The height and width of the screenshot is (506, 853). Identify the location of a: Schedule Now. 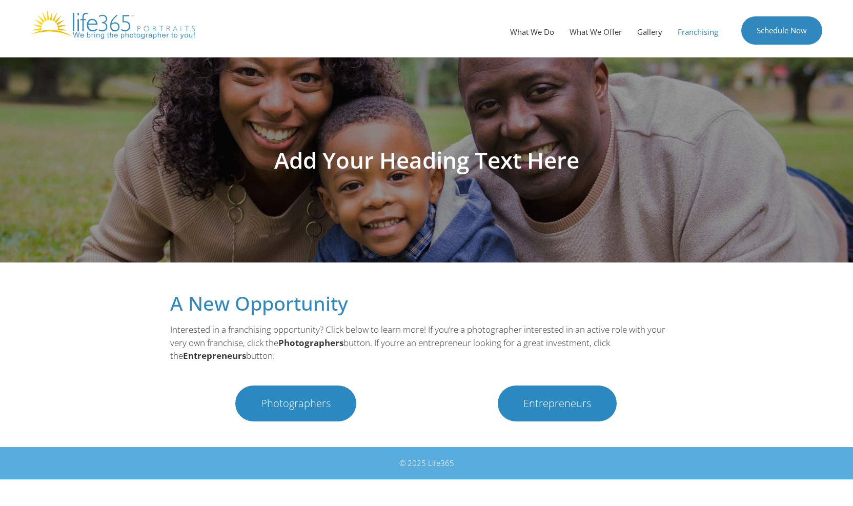
(781, 30).